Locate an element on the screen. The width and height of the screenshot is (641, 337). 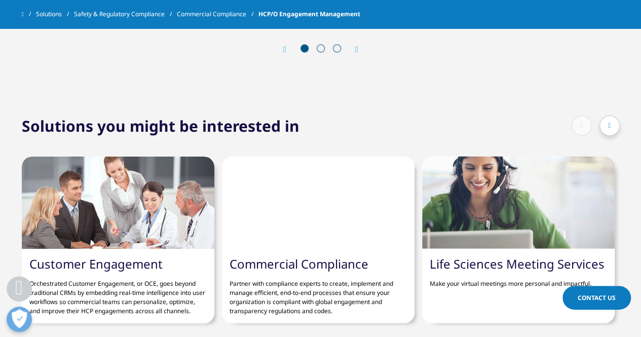
a: Safety & Regulatory Compliance is located at coordinates (125, 14).